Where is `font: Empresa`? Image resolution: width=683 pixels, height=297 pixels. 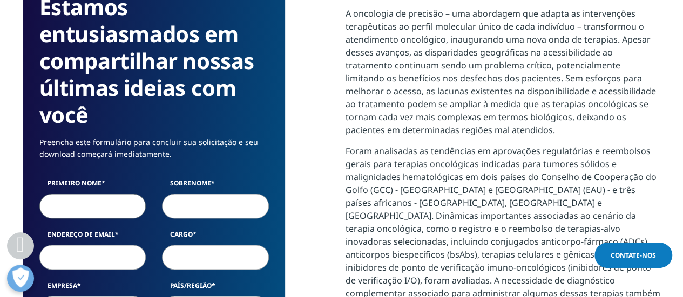 font: Empresa is located at coordinates (62, 285).